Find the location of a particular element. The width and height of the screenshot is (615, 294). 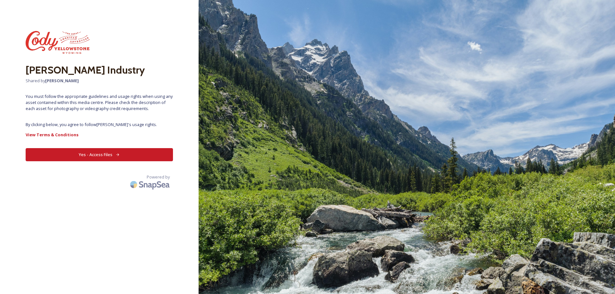

button: Yes - Access Files is located at coordinates (99, 155).